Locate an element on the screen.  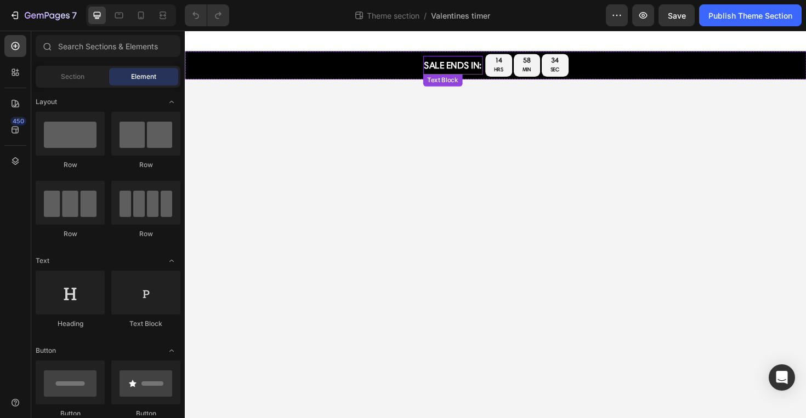
div: Open Intercom Messenger is located at coordinates (782, 378).